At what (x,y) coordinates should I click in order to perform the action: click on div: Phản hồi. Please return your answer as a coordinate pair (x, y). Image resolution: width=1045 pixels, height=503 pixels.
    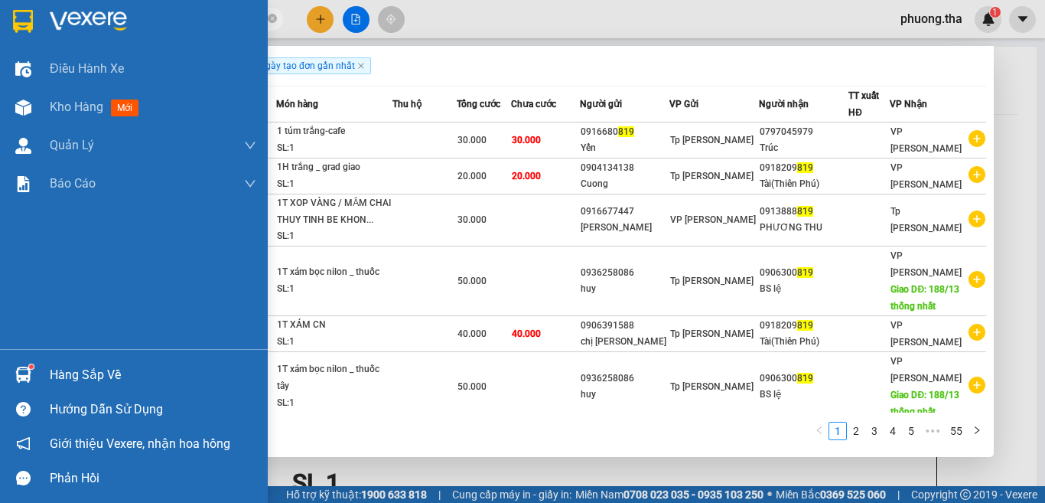
    Looking at the image, I should click on (153, 478).